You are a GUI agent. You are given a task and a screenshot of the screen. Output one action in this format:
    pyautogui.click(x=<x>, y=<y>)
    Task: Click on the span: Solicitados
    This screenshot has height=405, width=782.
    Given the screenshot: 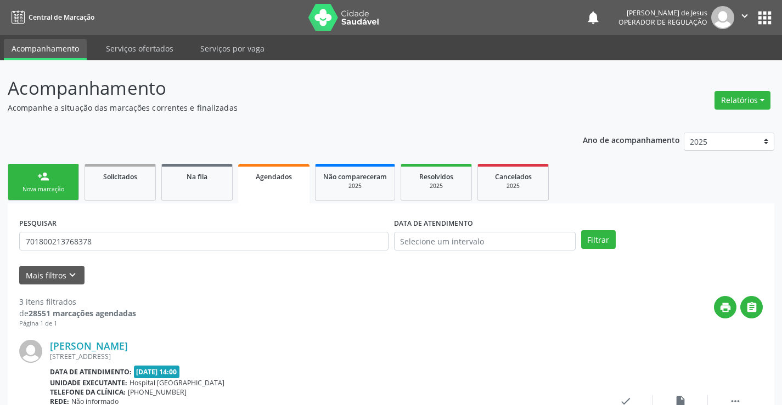 What is the action you would take?
    pyautogui.click(x=120, y=177)
    